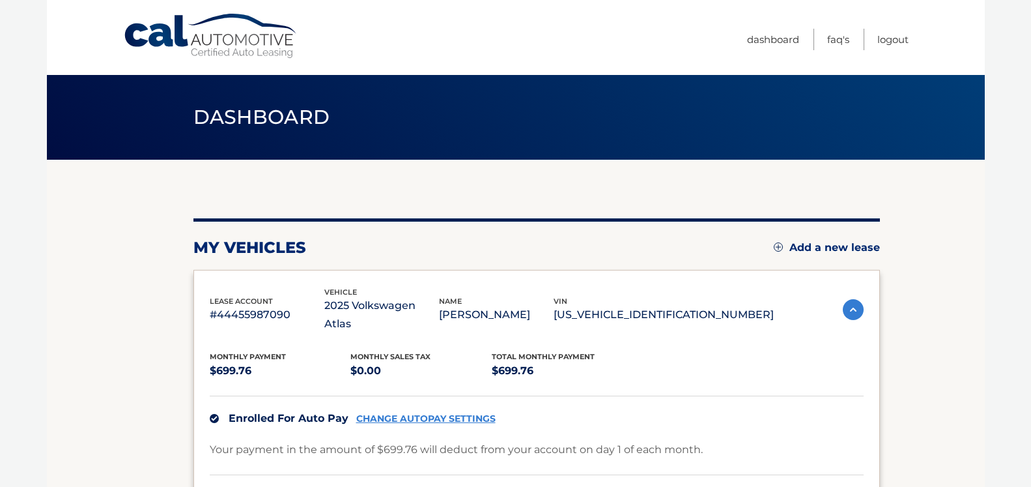  What do you see at coordinates (267, 315) in the screenshot?
I see `p: #44455987090` at bounding box center [267, 315].